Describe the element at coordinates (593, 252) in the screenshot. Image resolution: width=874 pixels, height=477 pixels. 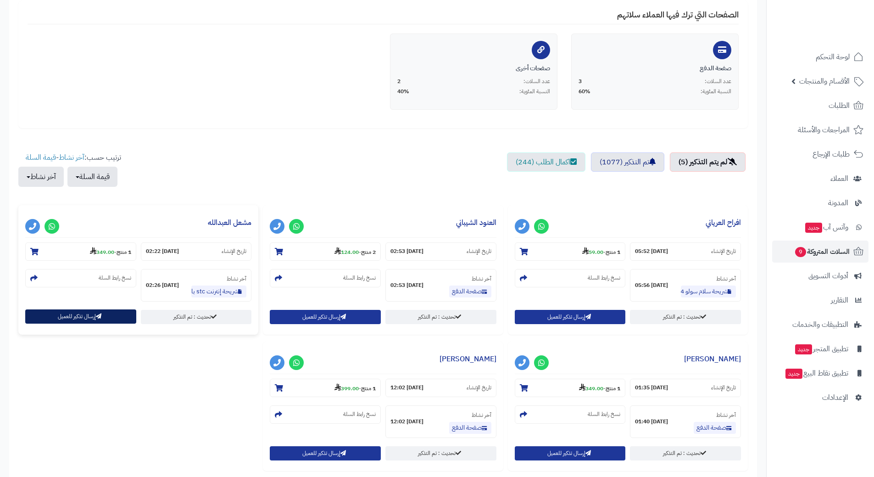
I see `strong: 59.00` at that location.